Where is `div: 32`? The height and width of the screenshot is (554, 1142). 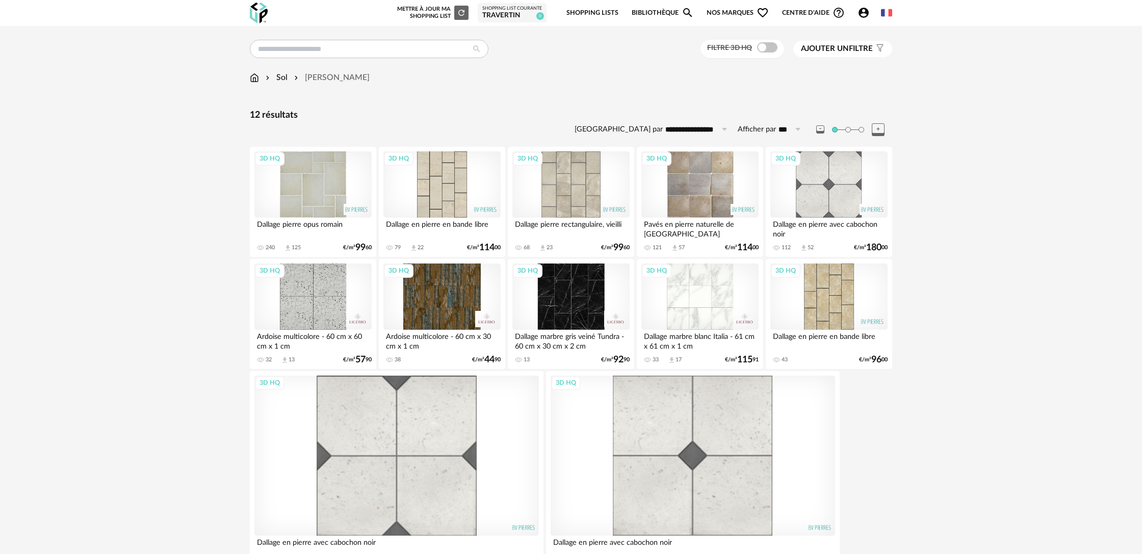 div: 32 is located at coordinates (269, 360).